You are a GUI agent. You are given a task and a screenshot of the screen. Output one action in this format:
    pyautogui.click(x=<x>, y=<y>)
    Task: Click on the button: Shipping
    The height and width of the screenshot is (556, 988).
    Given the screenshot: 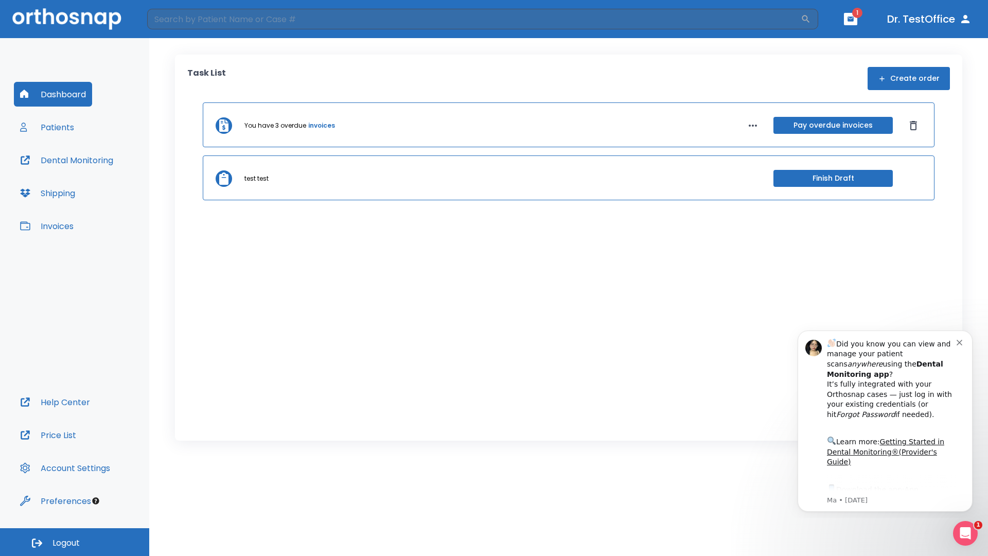 What is the action you would take?
    pyautogui.click(x=47, y=193)
    